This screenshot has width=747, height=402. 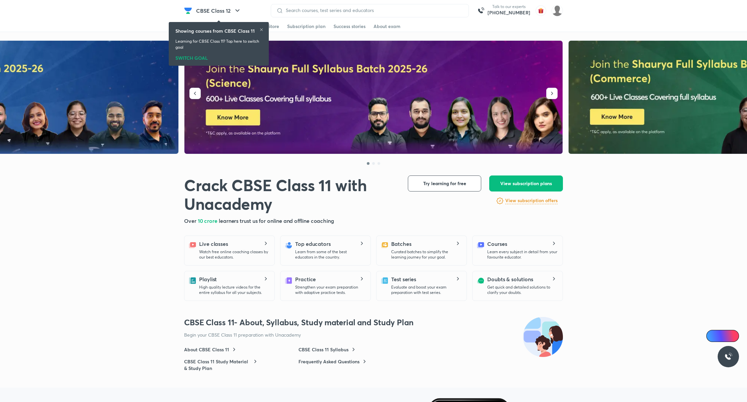 I want to click on img: avatar, so click(x=541, y=11).